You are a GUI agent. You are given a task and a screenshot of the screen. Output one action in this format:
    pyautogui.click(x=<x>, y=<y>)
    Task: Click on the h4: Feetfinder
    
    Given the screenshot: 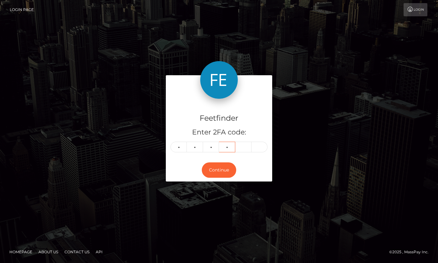 What is the action you would take?
    pyautogui.click(x=219, y=118)
    